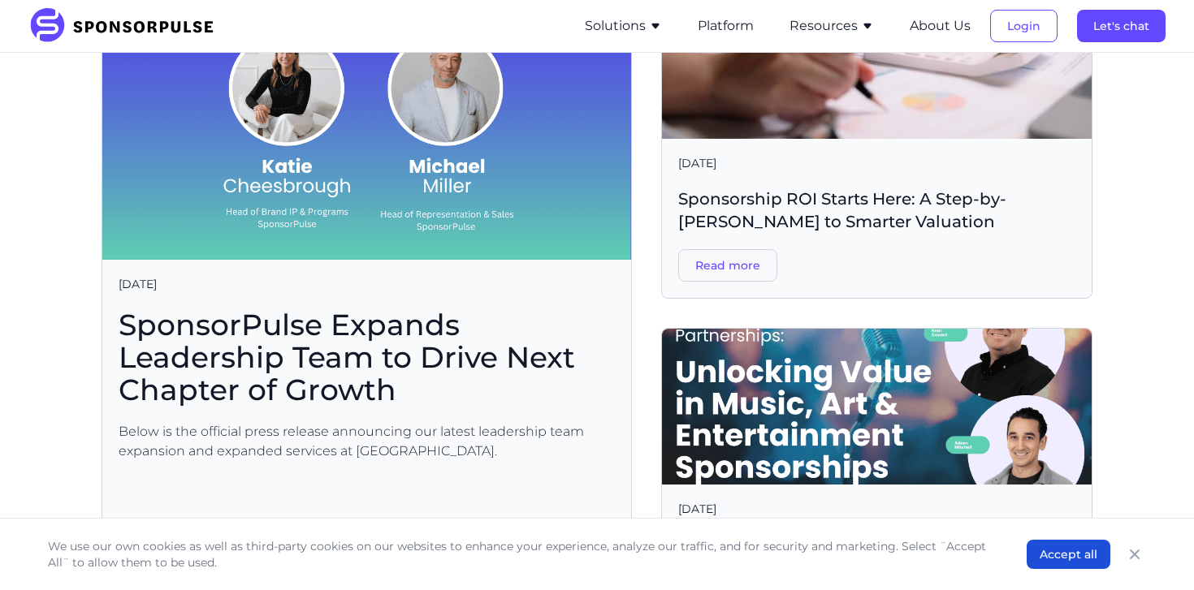 This screenshot has height=590, width=1194. I want to click on button: About Us, so click(940, 26).